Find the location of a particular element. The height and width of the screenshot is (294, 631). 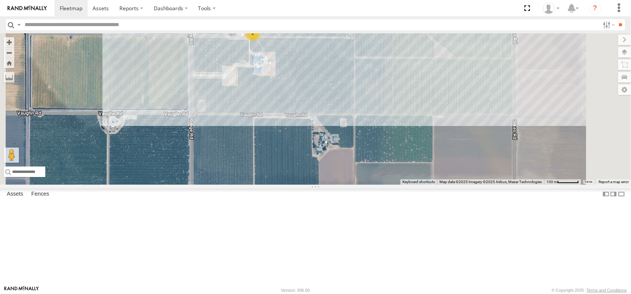

button: Zoom in is located at coordinates (9, 42).